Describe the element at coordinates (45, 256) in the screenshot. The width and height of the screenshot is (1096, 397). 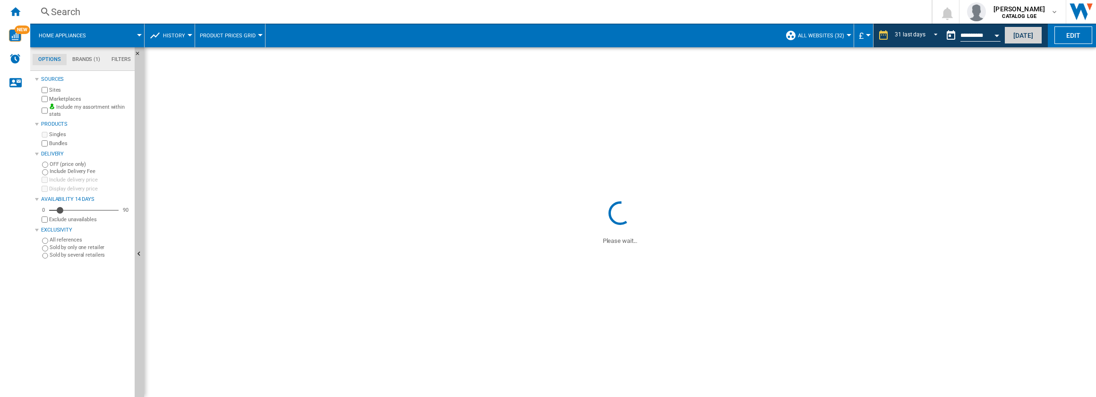
I see `input: Sold by several retailers` at that location.